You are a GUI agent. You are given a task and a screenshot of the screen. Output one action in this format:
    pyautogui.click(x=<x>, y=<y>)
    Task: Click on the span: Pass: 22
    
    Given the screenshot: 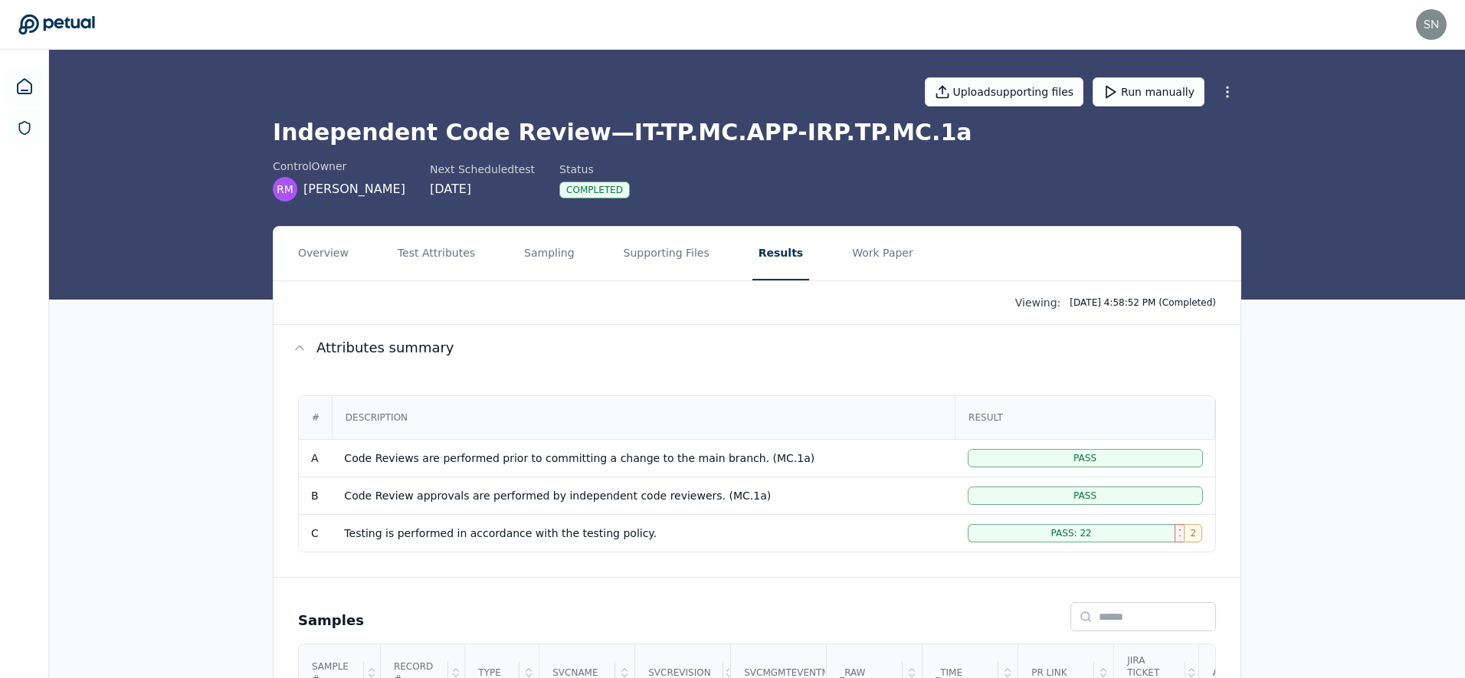 What is the action you would take?
    pyautogui.click(x=1071, y=533)
    